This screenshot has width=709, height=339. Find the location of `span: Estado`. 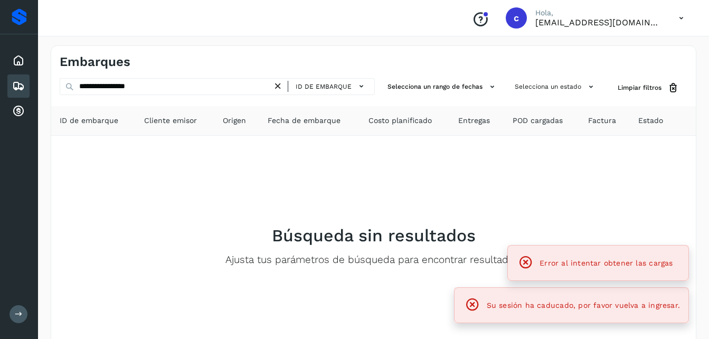

span: Estado is located at coordinates (650, 120).